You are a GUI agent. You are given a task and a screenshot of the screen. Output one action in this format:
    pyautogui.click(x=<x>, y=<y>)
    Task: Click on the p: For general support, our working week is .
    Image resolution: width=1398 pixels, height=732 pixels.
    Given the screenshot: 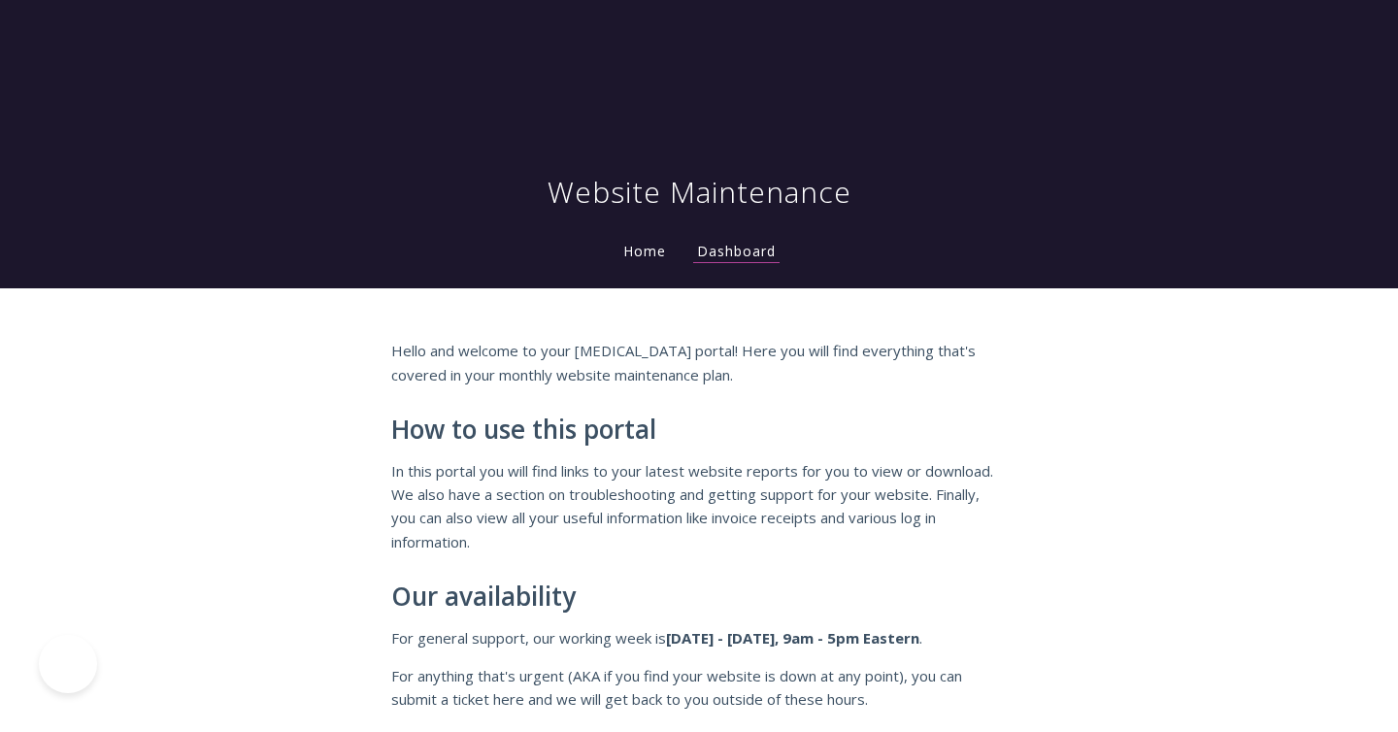 What is the action you would take?
    pyautogui.click(x=699, y=638)
    